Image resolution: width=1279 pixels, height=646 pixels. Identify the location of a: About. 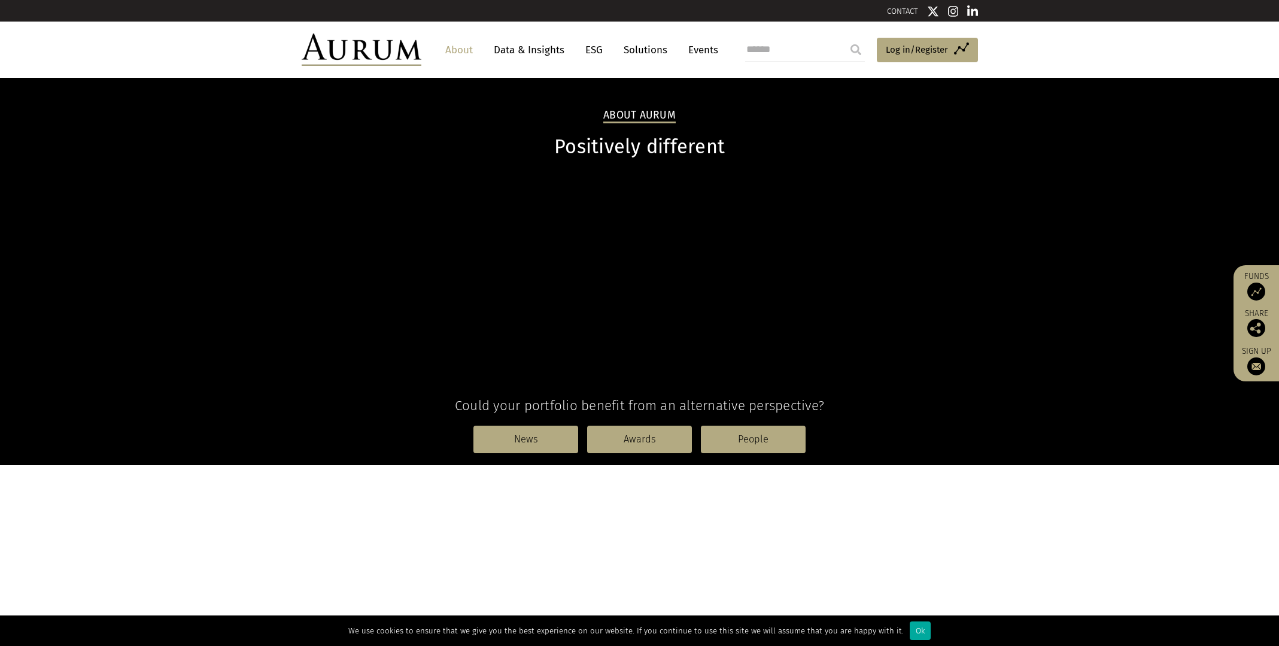
(459, 50).